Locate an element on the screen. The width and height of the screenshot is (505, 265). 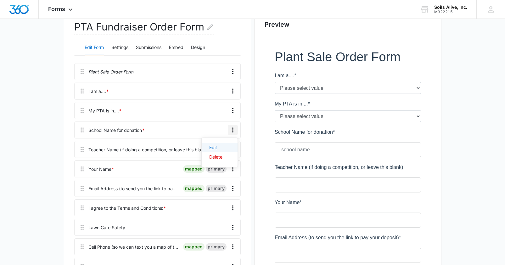
div: Cell Phone (so we can text you a map of the pick up location) is located at coordinates (133, 247).